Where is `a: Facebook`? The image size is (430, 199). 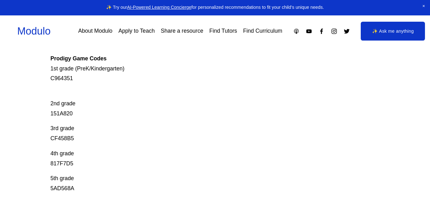
a: Facebook is located at coordinates (322, 31).